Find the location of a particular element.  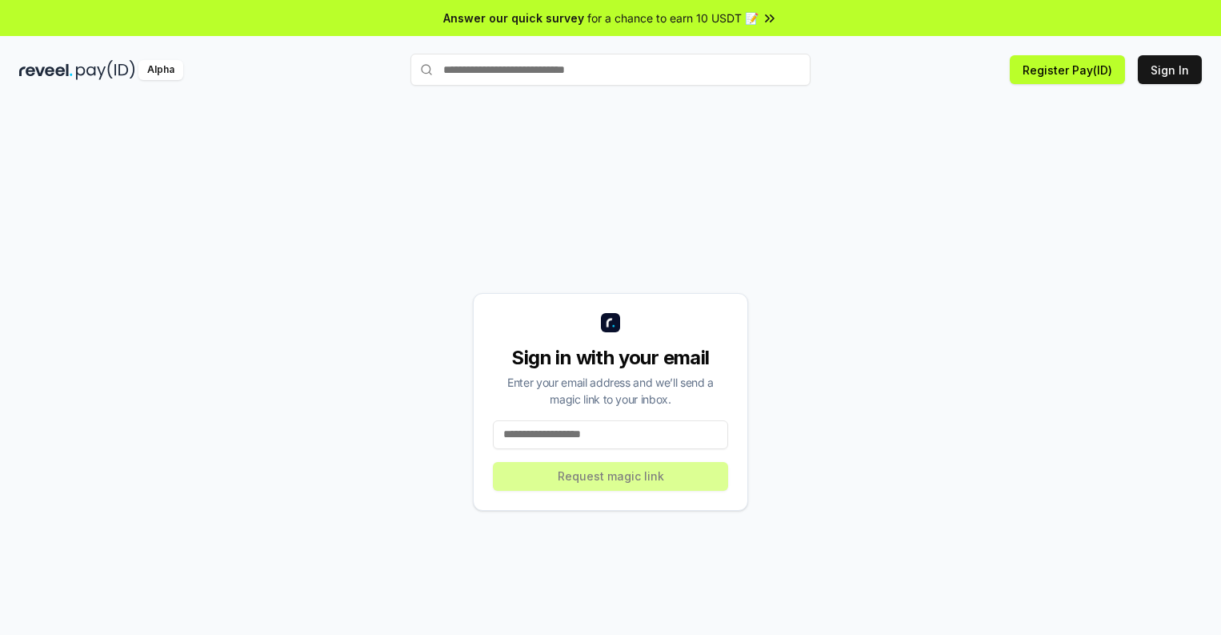

button: Register Pay(ID) is located at coordinates (1067, 70).